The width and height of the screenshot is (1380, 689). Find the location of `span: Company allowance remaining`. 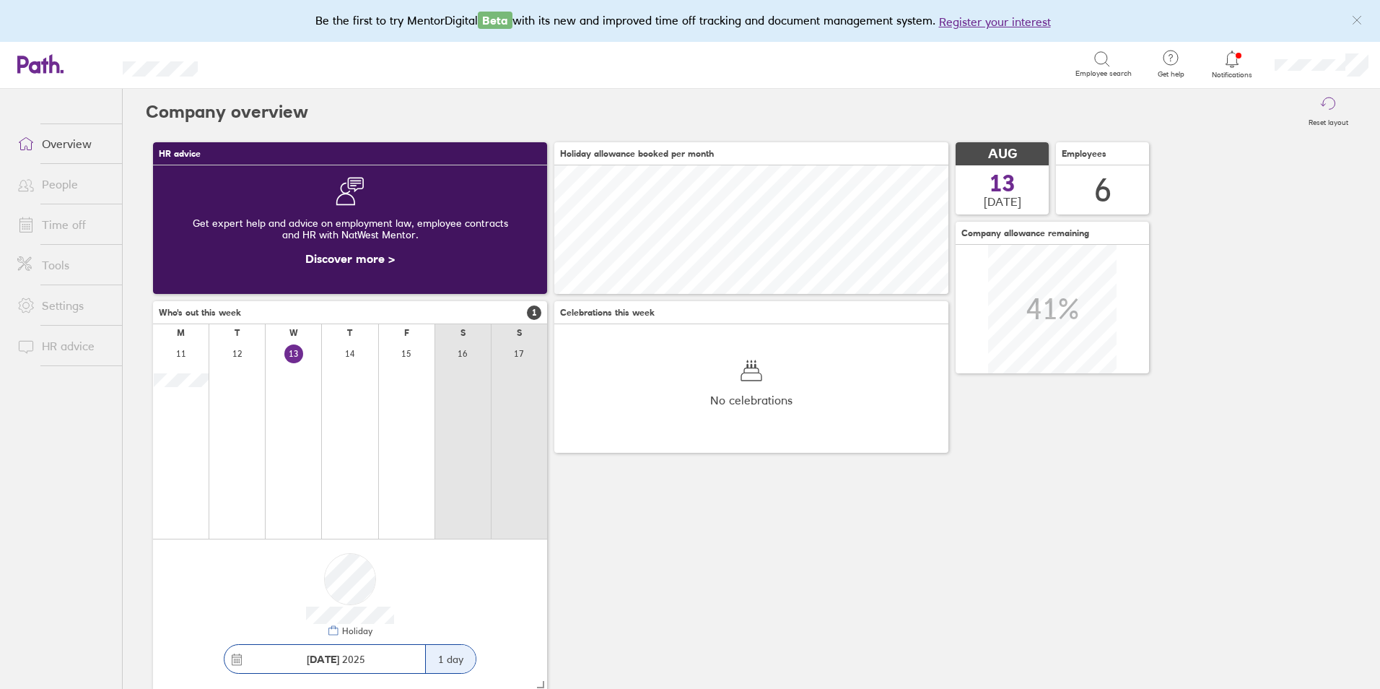

span: Company allowance remaining is located at coordinates (1025, 233).